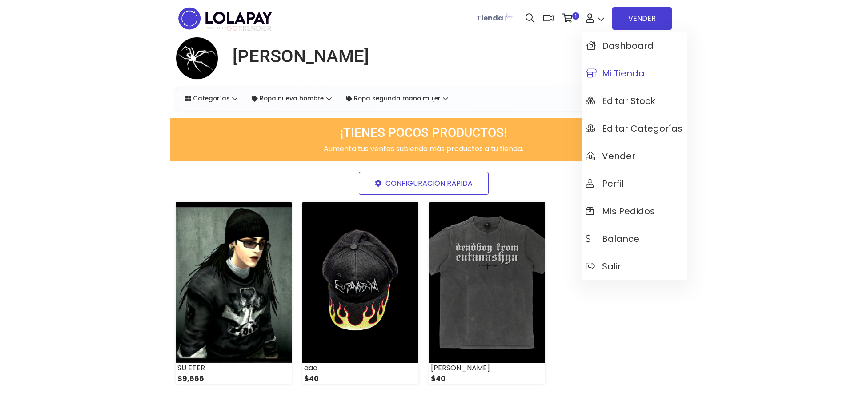 The width and height of the screenshot is (847, 405). I want to click on a: Editar Categorías, so click(634, 129).